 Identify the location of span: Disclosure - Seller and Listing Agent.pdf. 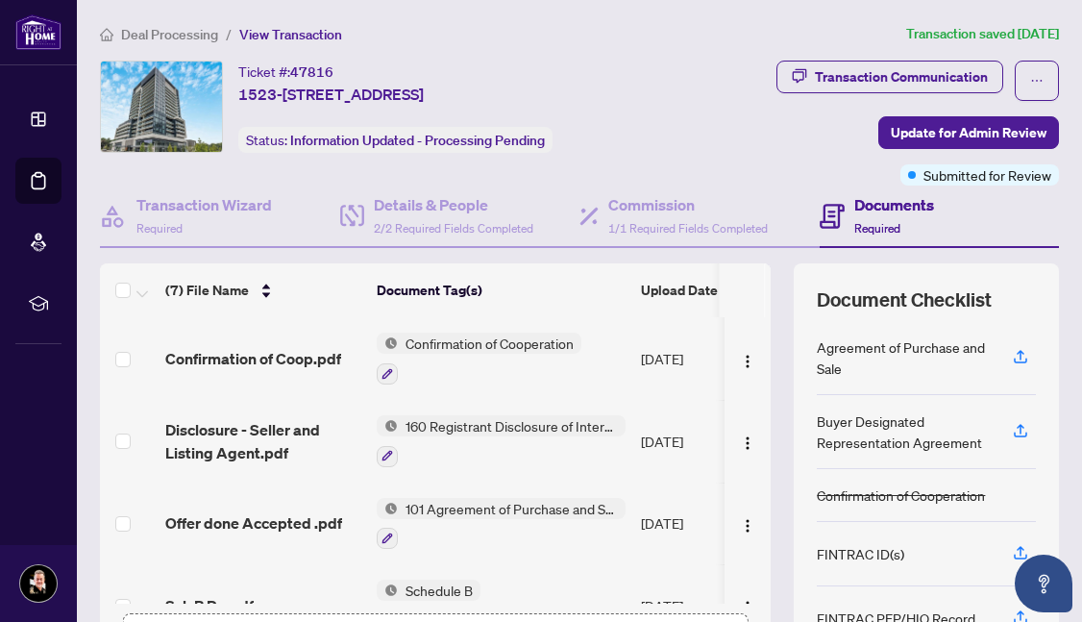
(263, 441).